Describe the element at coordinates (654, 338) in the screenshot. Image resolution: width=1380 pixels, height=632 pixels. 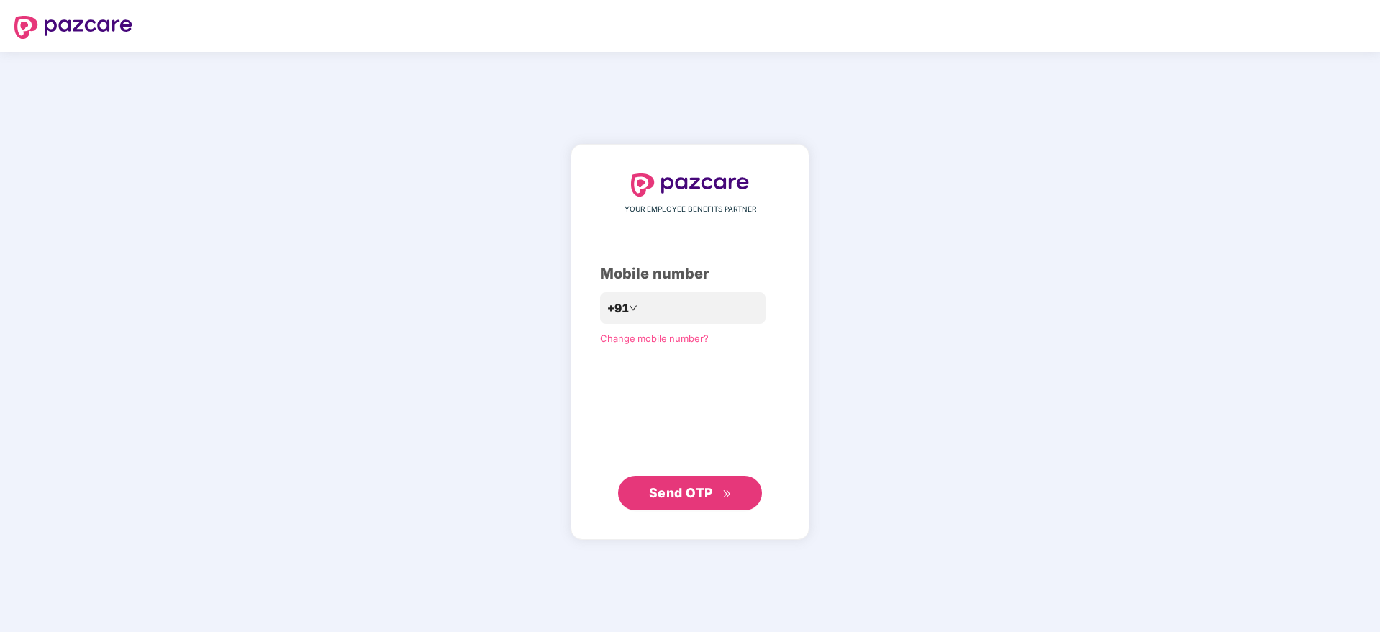
I see `a: Change mobile number?` at that location.